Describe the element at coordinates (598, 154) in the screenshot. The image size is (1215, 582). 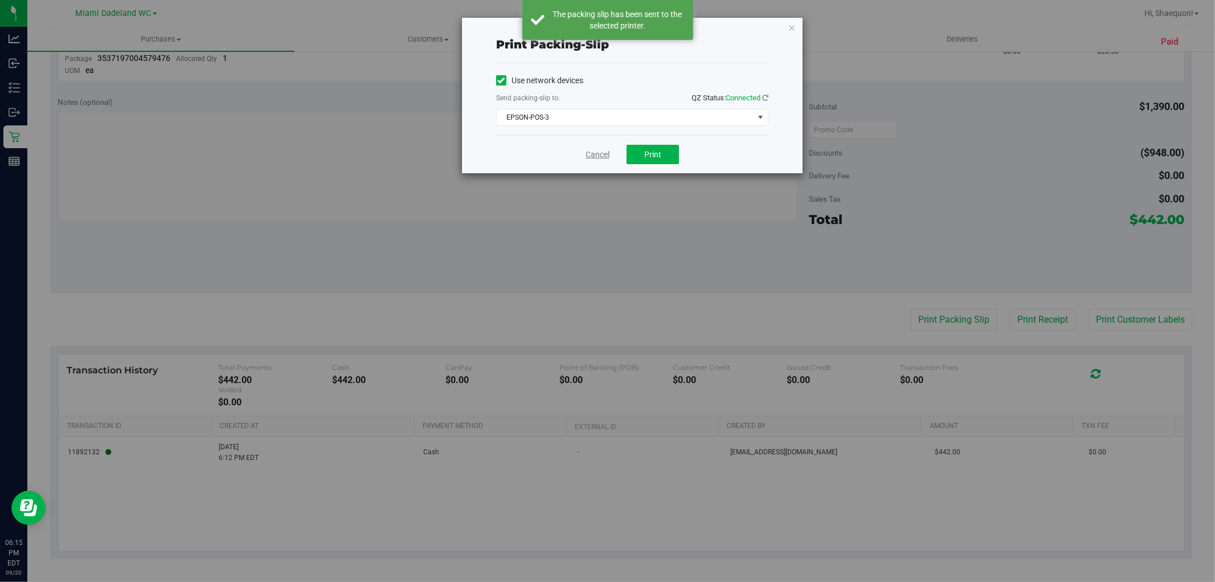
I see `a: Cancel` at that location.